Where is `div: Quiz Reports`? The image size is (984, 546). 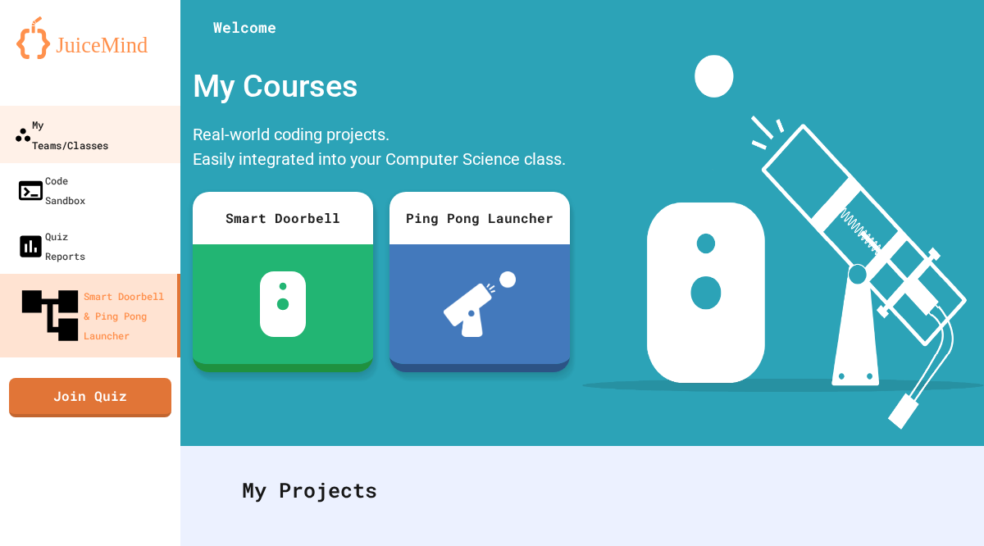
div: Quiz Reports is located at coordinates (51, 246).